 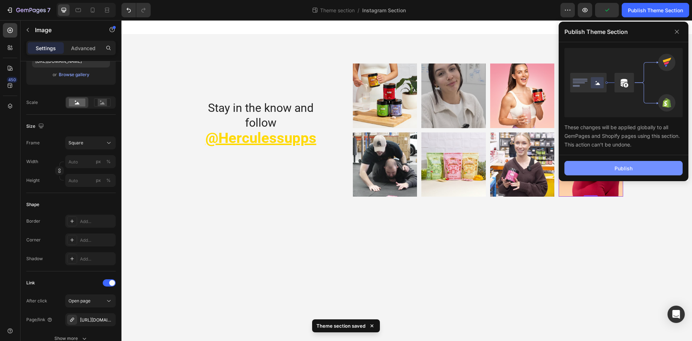 I want to click on u: @Herculessupps, so click(x=140, y=118).